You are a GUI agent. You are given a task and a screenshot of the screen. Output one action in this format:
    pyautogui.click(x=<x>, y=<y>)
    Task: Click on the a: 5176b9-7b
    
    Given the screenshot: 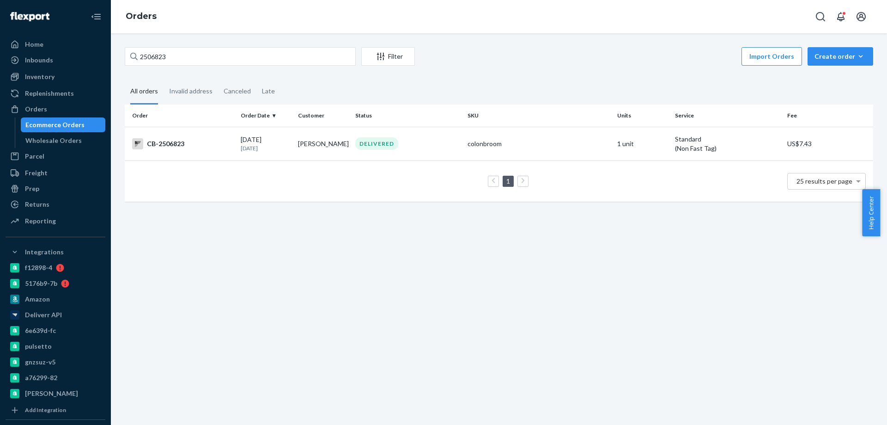 What is the action you would take?
    pyautogui.click(x=55, y=283)
    